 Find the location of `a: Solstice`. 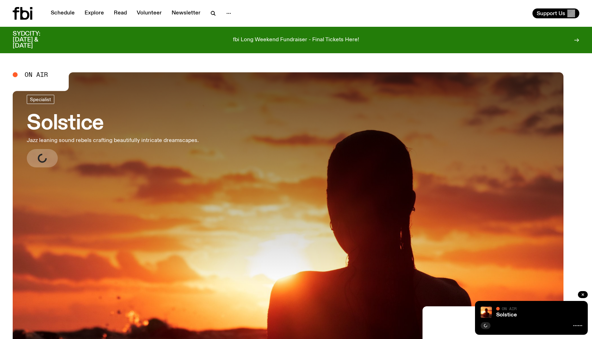

a: Solstice is located at coordinates (507, 315).